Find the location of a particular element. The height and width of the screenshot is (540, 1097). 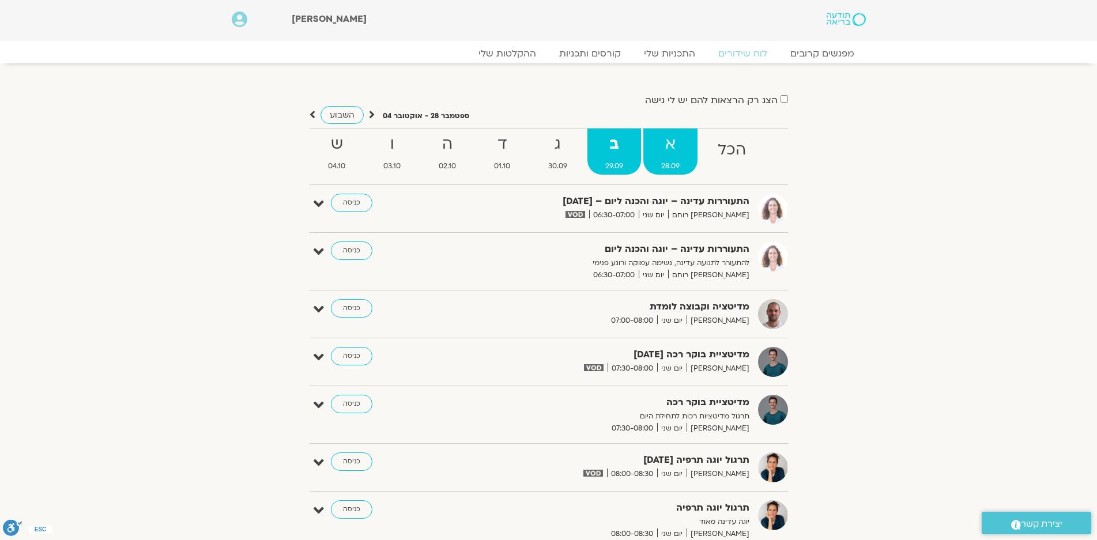

span: יצירת קשר is located at coordinates (1042, 524).